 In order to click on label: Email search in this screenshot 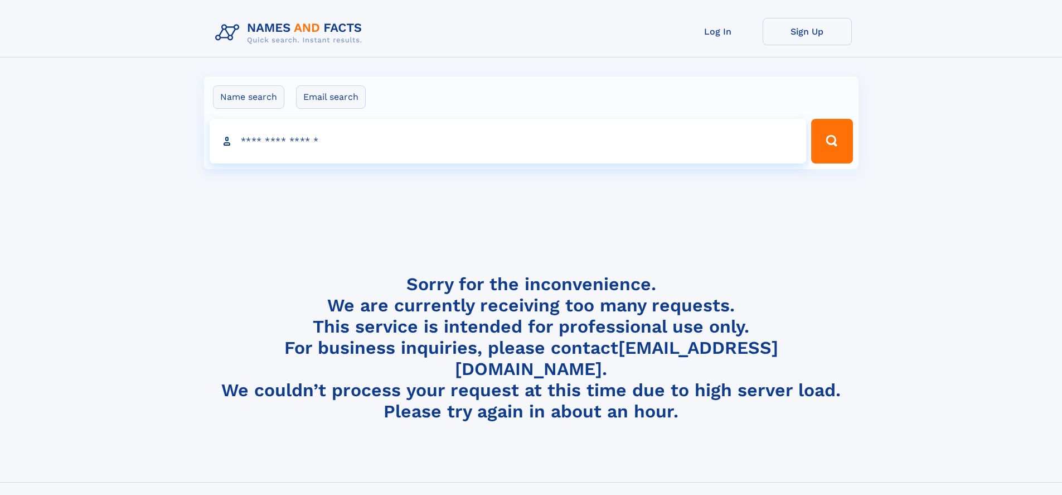, I will do `click(331, 97)`.